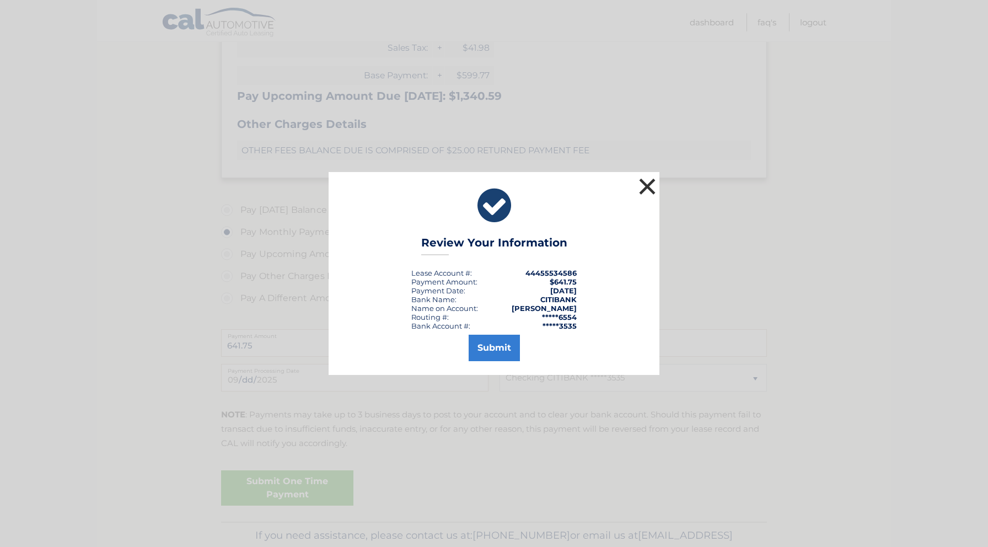 The image size is (988, 547). I want to click on h3: Review Your Information, so click(494, 245).